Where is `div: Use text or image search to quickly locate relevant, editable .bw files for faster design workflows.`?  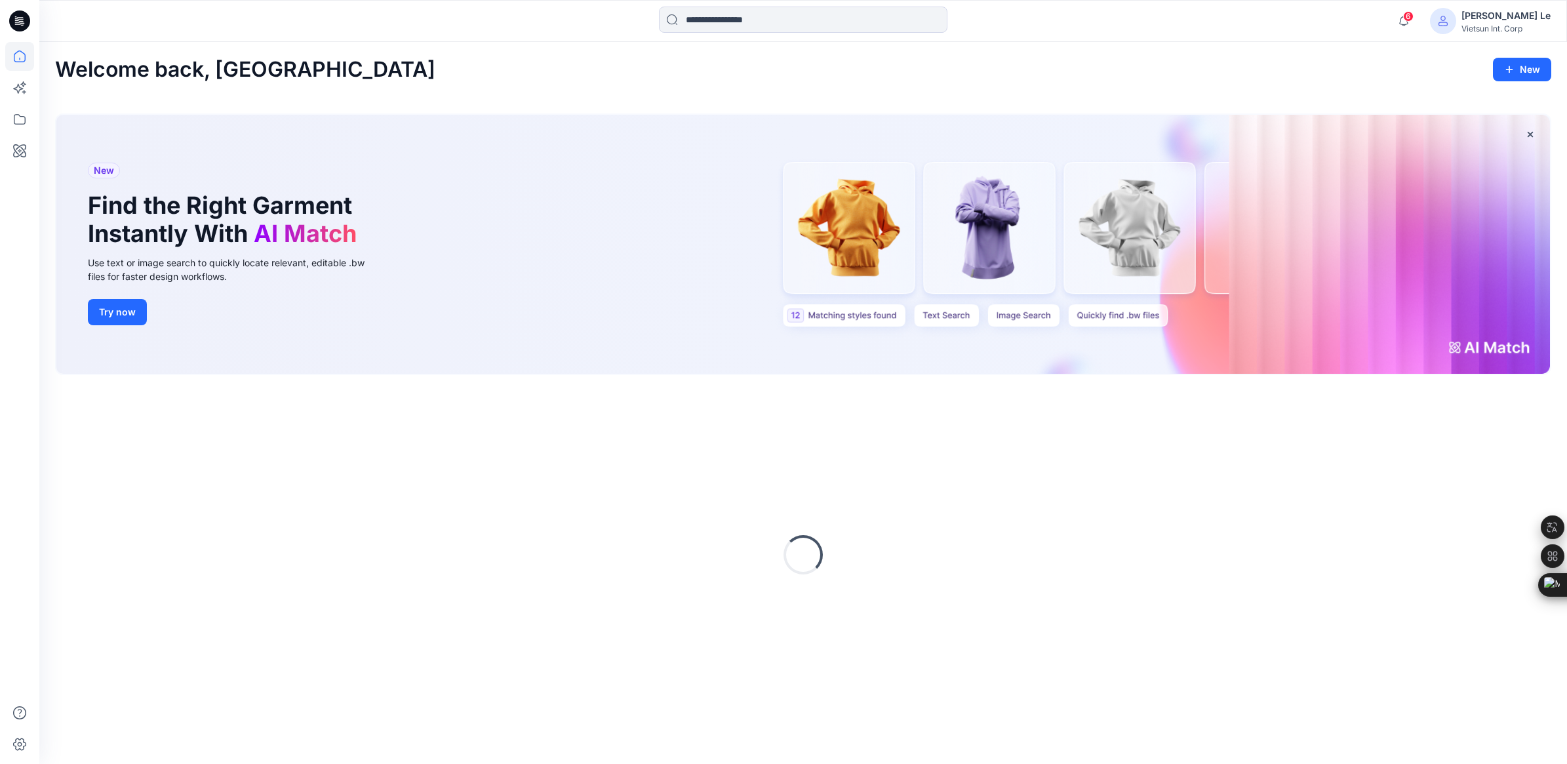 div: Use text or image search to quickly locate relevant, editable .bw files for faster design workflows. is located at coordinates (235, 270).